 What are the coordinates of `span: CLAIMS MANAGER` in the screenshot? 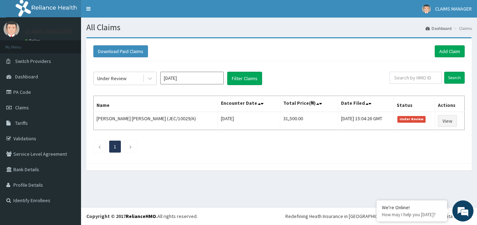 It's located at (453, 9).